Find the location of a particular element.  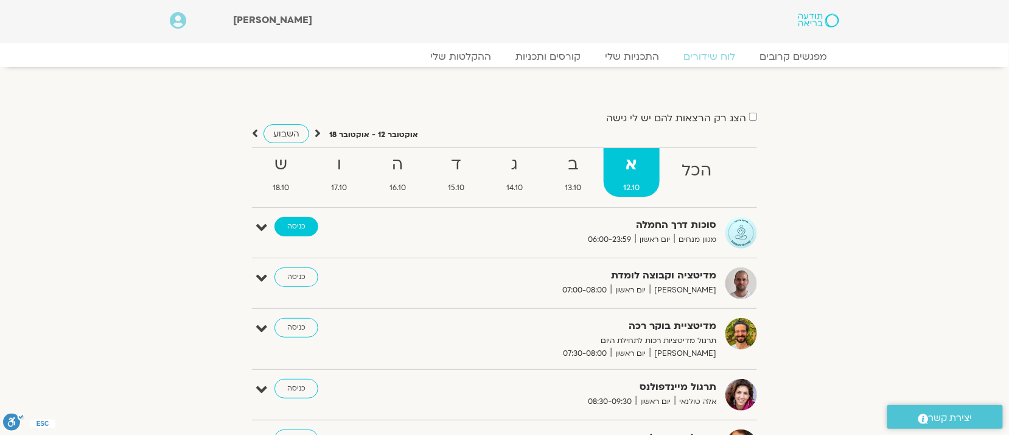

span: 13.10 is located at coordinates (573, 187).